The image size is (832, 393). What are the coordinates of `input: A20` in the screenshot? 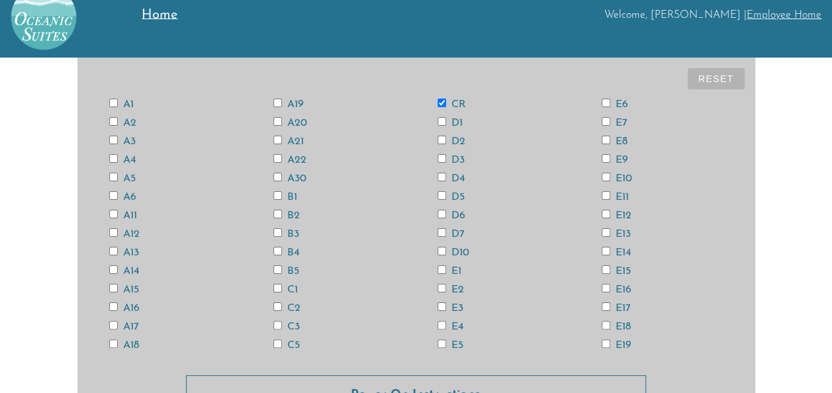 It's located at (277, 121).